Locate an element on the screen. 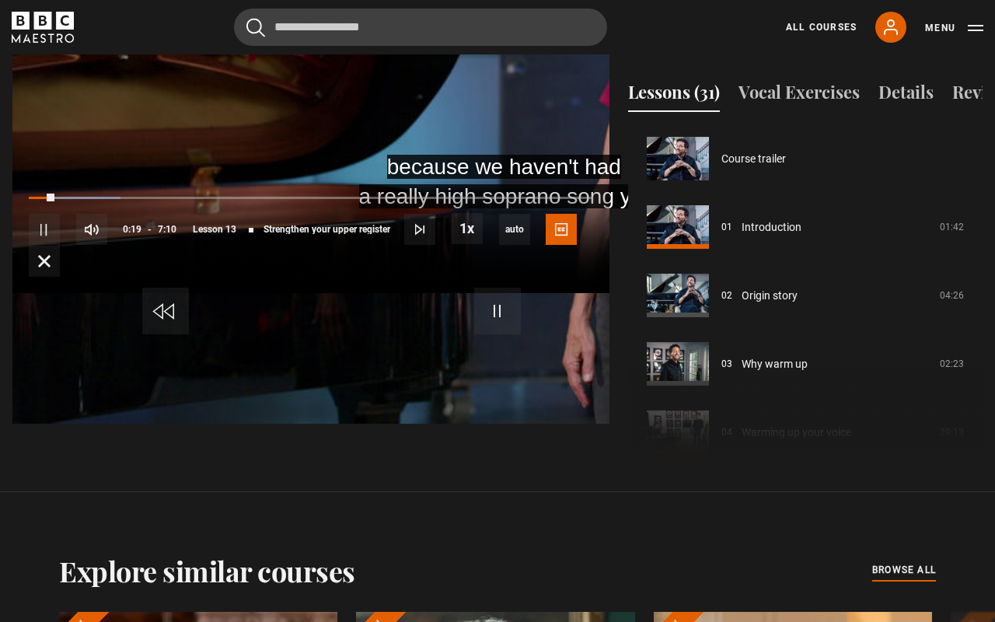  button: Next Lesson is located at coordinates (420, 229).